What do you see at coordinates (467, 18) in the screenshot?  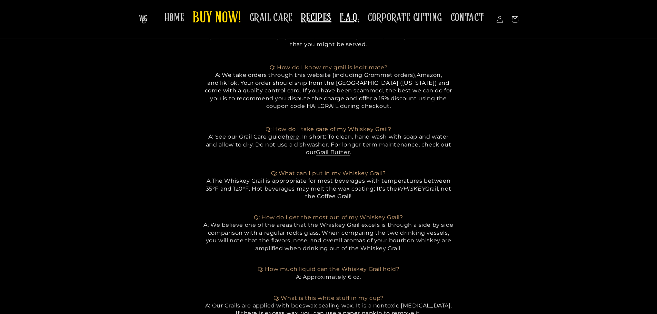 I see `span: CONTACT` at bounding box center [467, 18].